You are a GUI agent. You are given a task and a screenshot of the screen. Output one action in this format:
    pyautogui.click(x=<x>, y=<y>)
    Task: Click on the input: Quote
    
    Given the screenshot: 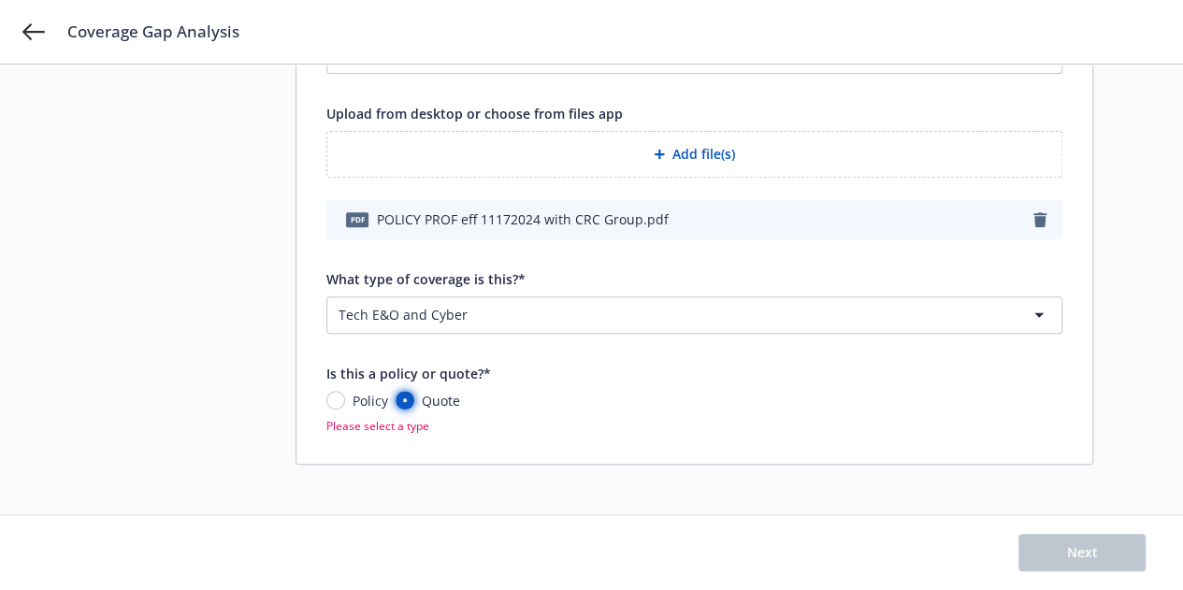 What is the action you would take?
    pyautogui.click(x=405, y=400)
    